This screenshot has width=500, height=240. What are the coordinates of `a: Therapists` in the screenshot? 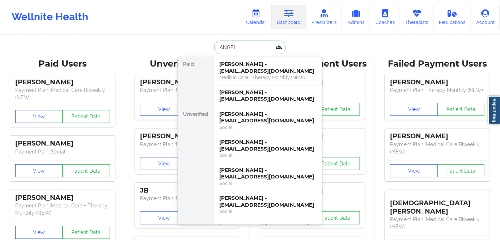 It's located at (417, 17).